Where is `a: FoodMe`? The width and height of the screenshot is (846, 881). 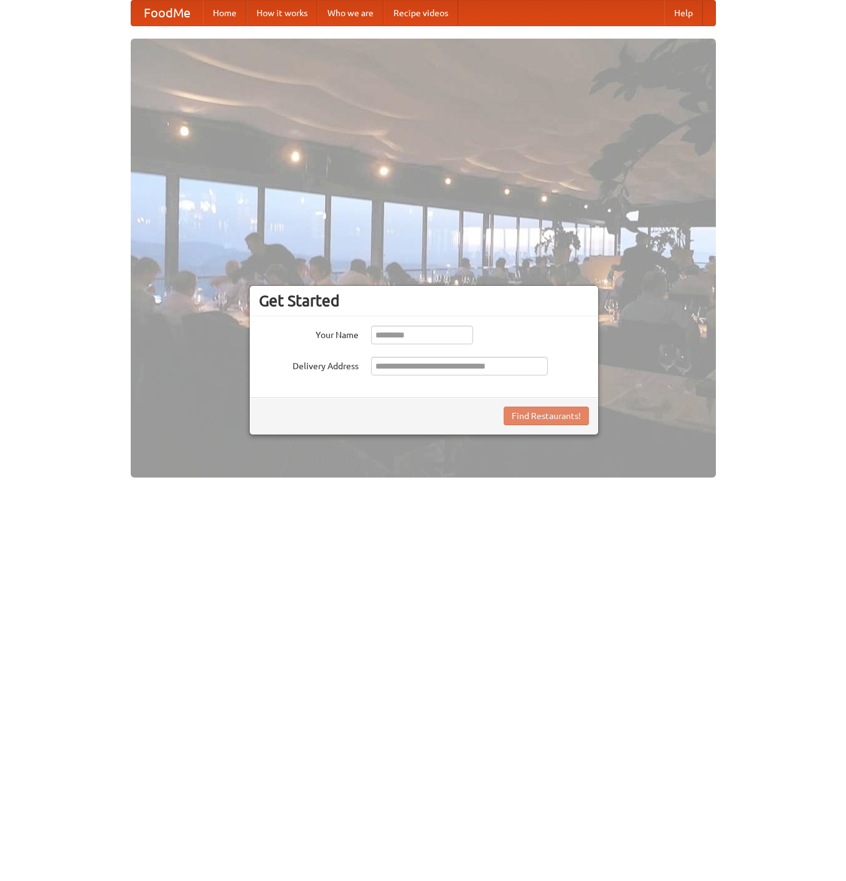
a: FoodMe is located at coordinates (167, 13).